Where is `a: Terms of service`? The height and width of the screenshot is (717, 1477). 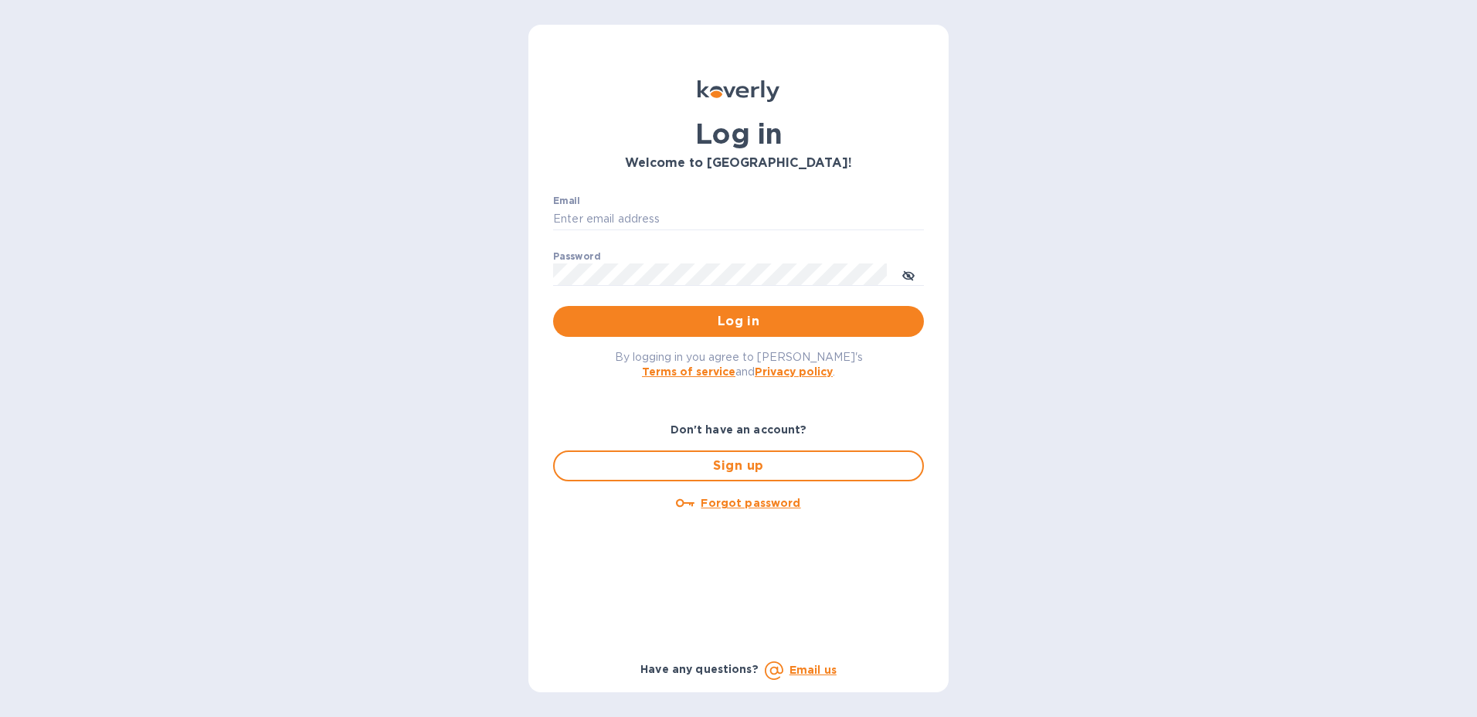 a: Terms of service is located at coordinates (688, 371).